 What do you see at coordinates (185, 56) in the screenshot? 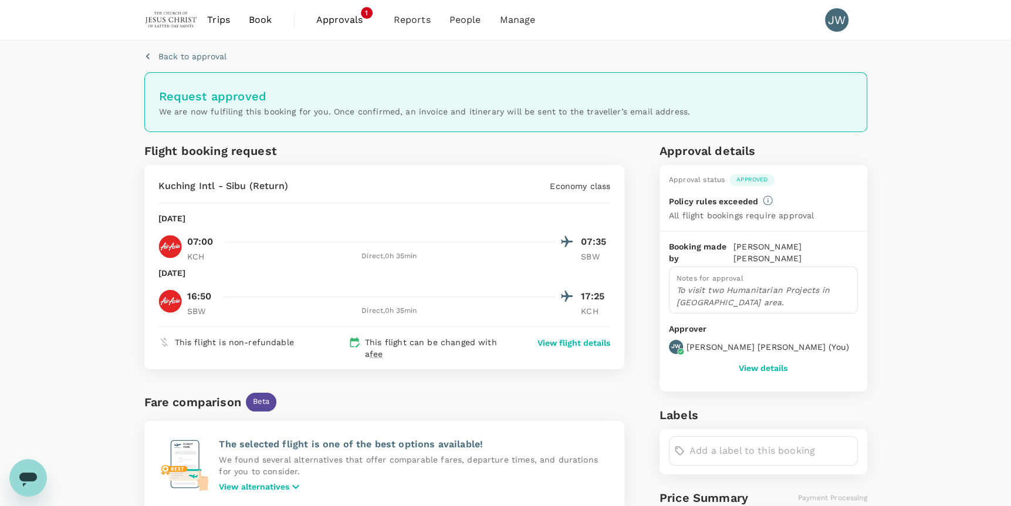
I see `button: Back to approval` at bounding box center [185, 56].